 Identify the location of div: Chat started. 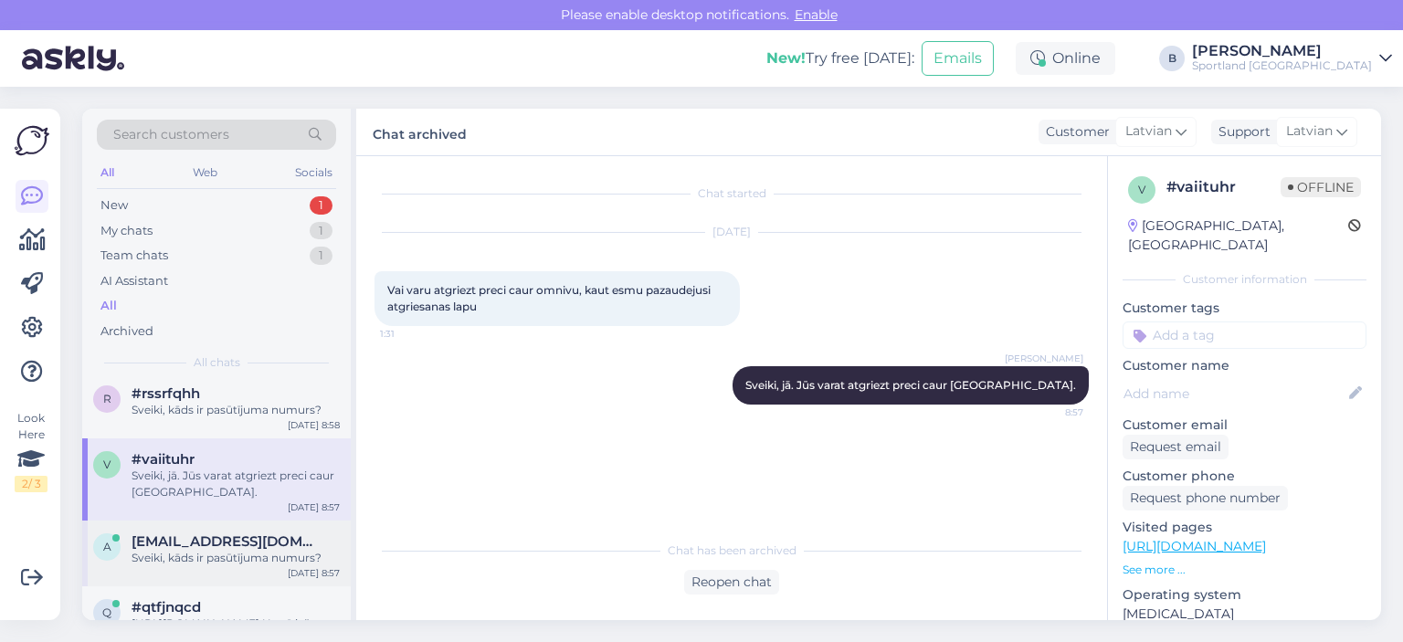
(732, 194).